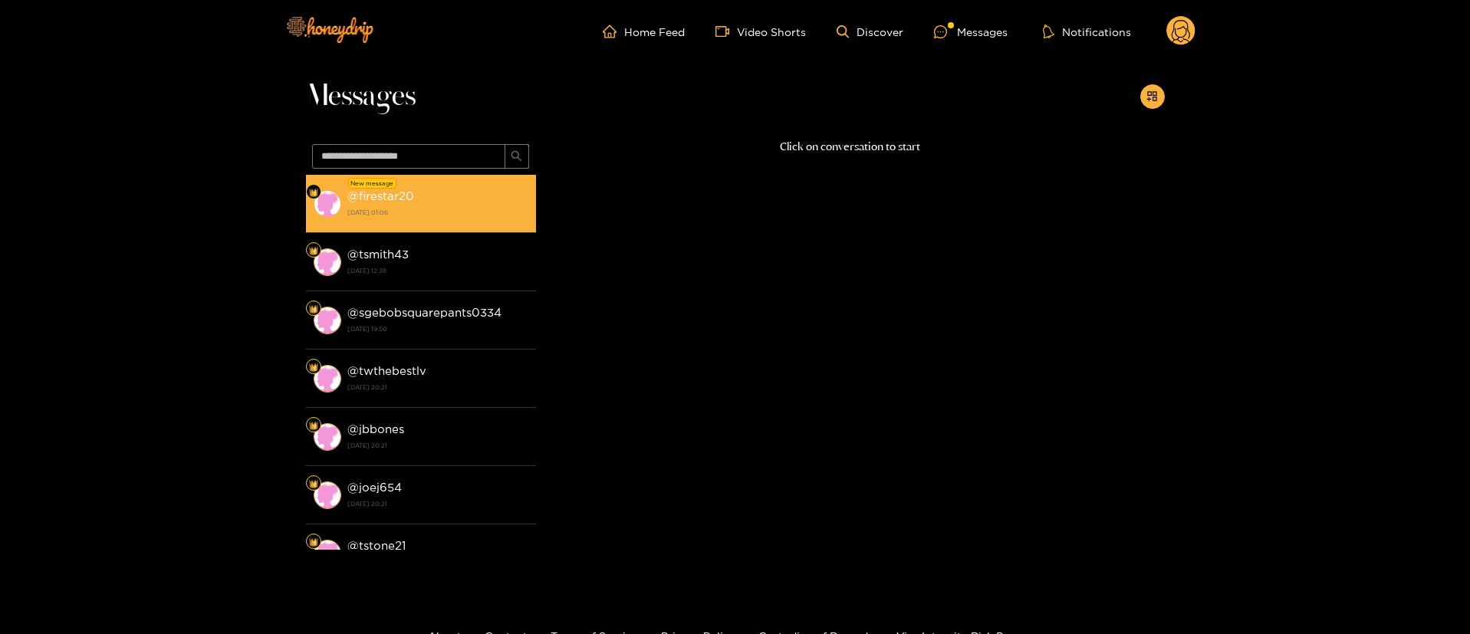 This screenshot has width=1470, height=634. Describe the element at coordinates (387, 370) in the screenshot. I see `strong: @ twthebestlv` at that location.